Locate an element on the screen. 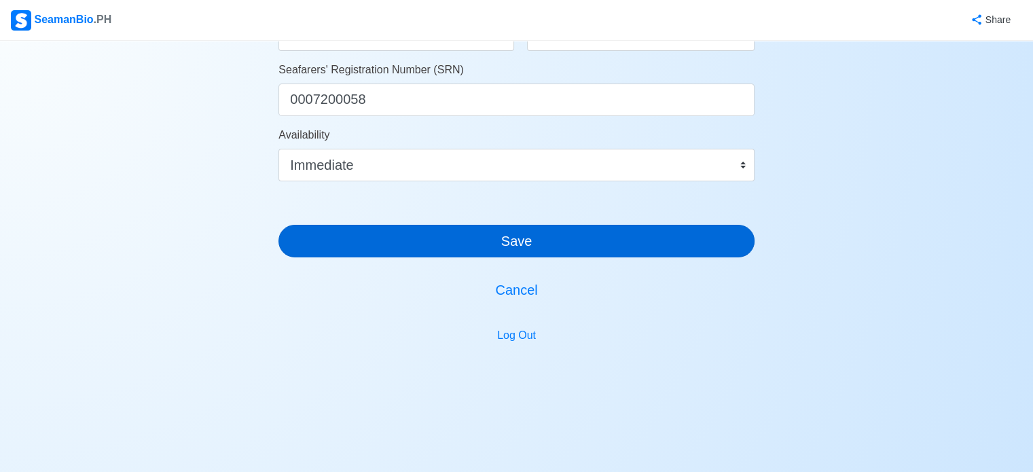 This screenshot has height=472, width=1033. img: Logo is located at coordinates (21, 20).